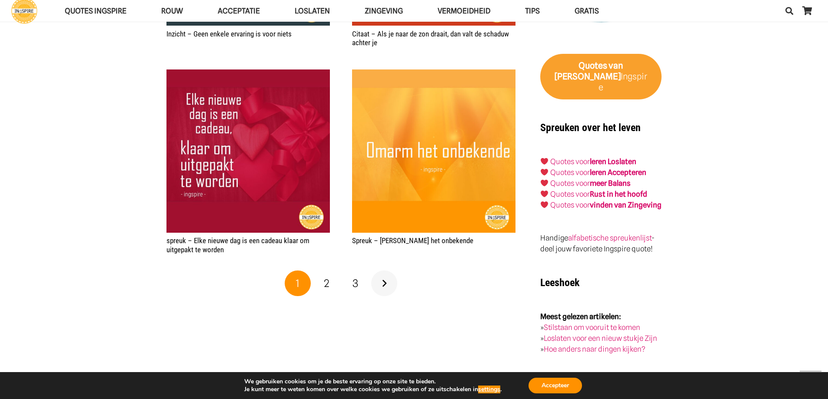  I want to click on span: VERMOEIDHEID, so click(464, 11).